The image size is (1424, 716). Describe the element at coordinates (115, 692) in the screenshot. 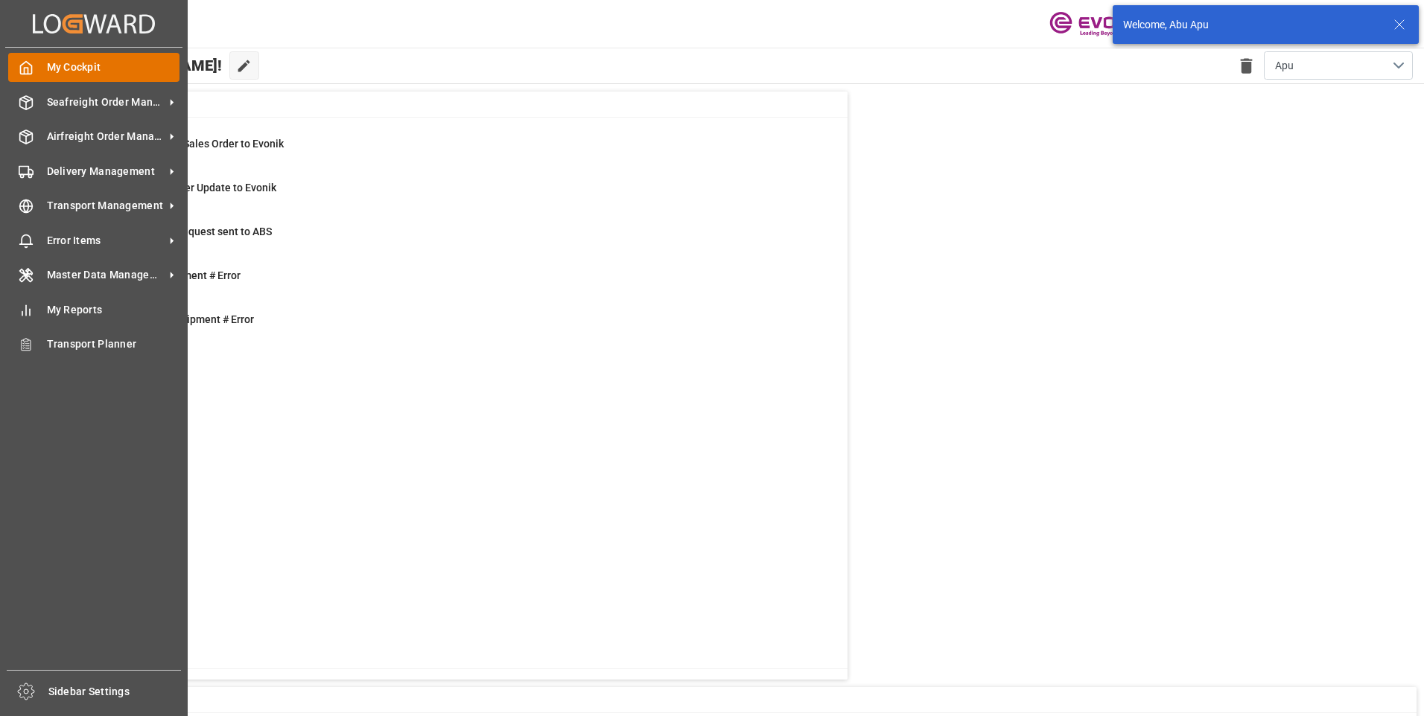

I see `span: Sidebar Settings` at that location.